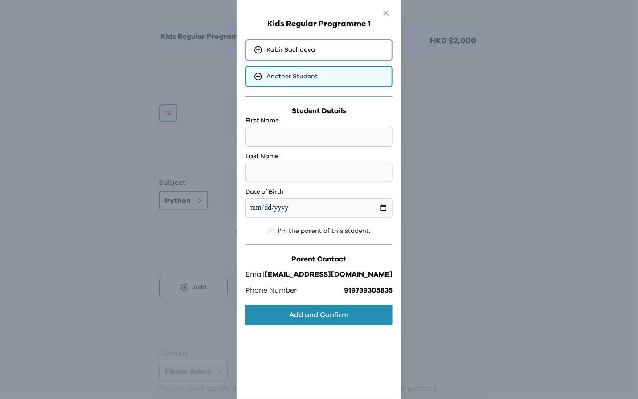  I want to click on h3: Student Details, so click(319, 111).